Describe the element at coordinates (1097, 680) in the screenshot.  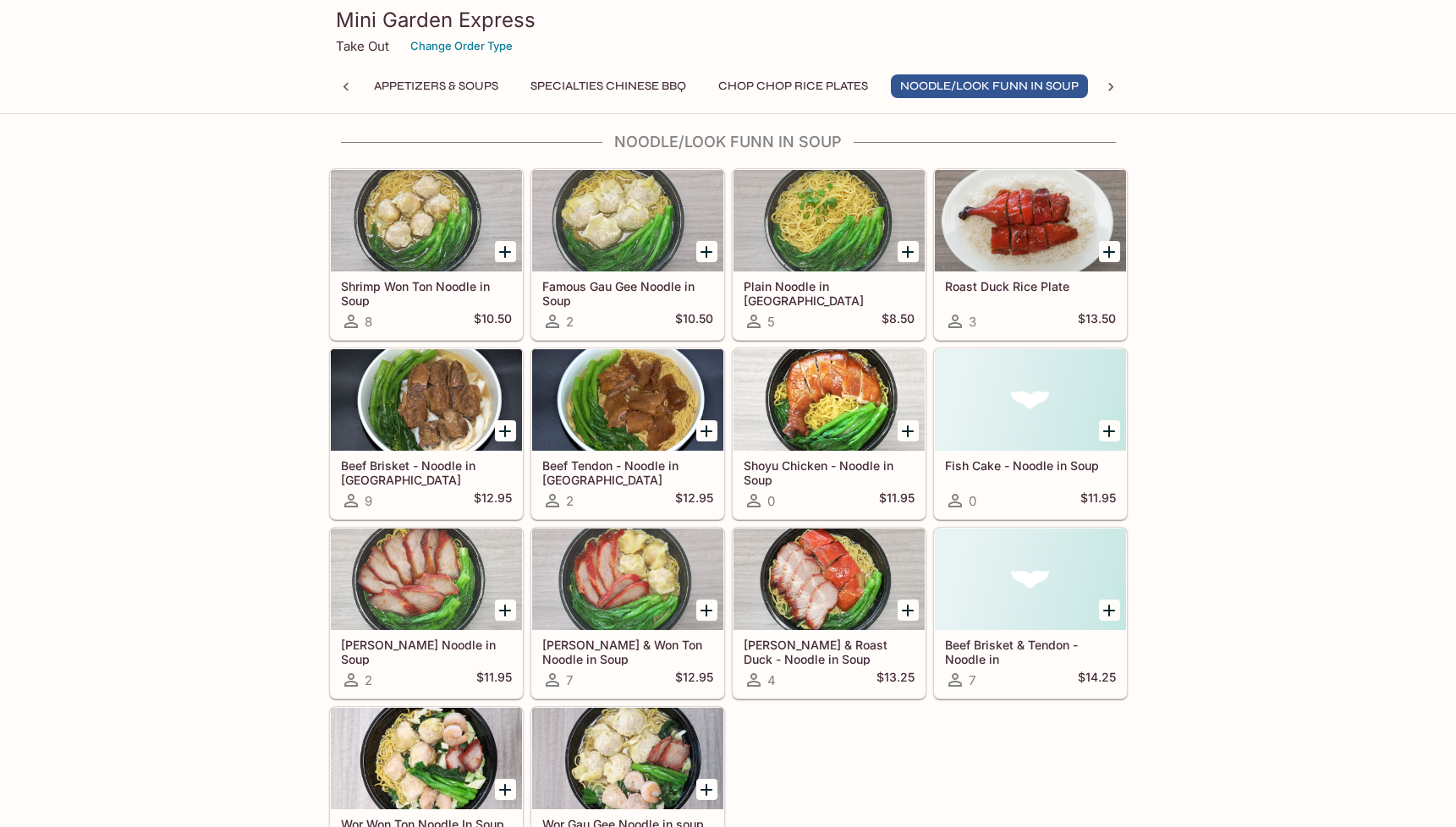
I see `h5: $14.25` at that location.